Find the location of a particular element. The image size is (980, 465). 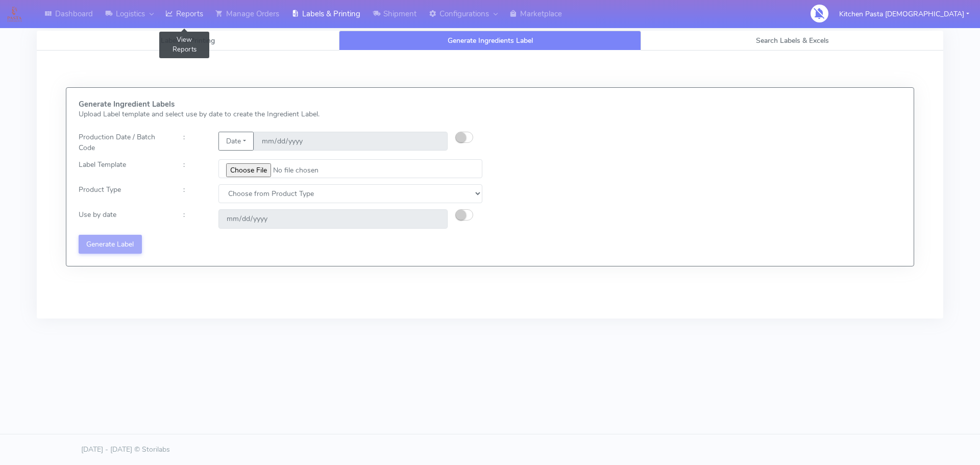

div: Label Template is located at coordinates (123, 168).